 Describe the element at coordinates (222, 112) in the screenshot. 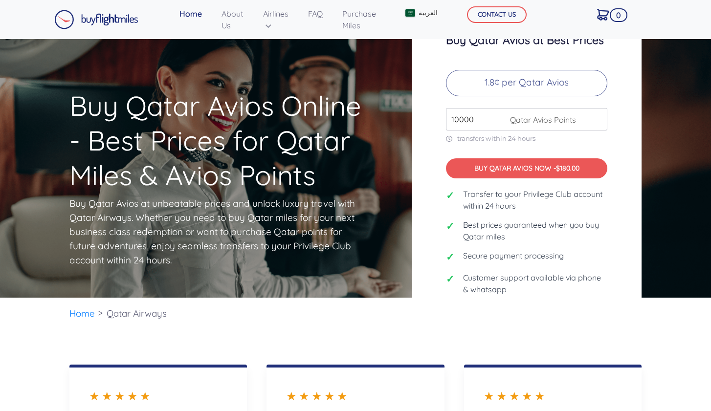

I see `h1: Buy Qatar Avios Online - Best Prices for Qatar Miles & Avios Points` at that location.